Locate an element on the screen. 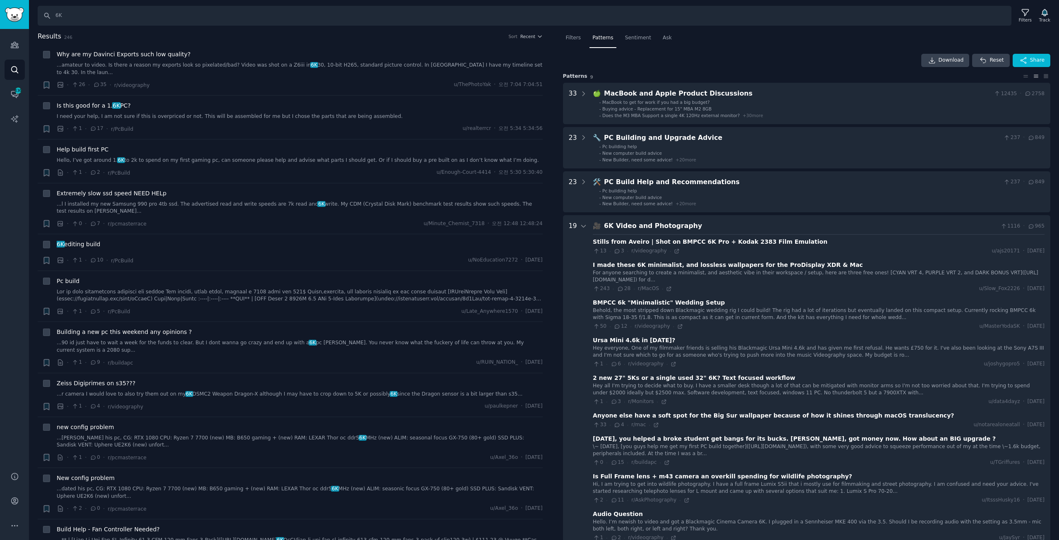 The width and height of the screenshot is (1059, 540). span: Building a new pc this weekend any opinions ? is located at coordinates (124, 332).